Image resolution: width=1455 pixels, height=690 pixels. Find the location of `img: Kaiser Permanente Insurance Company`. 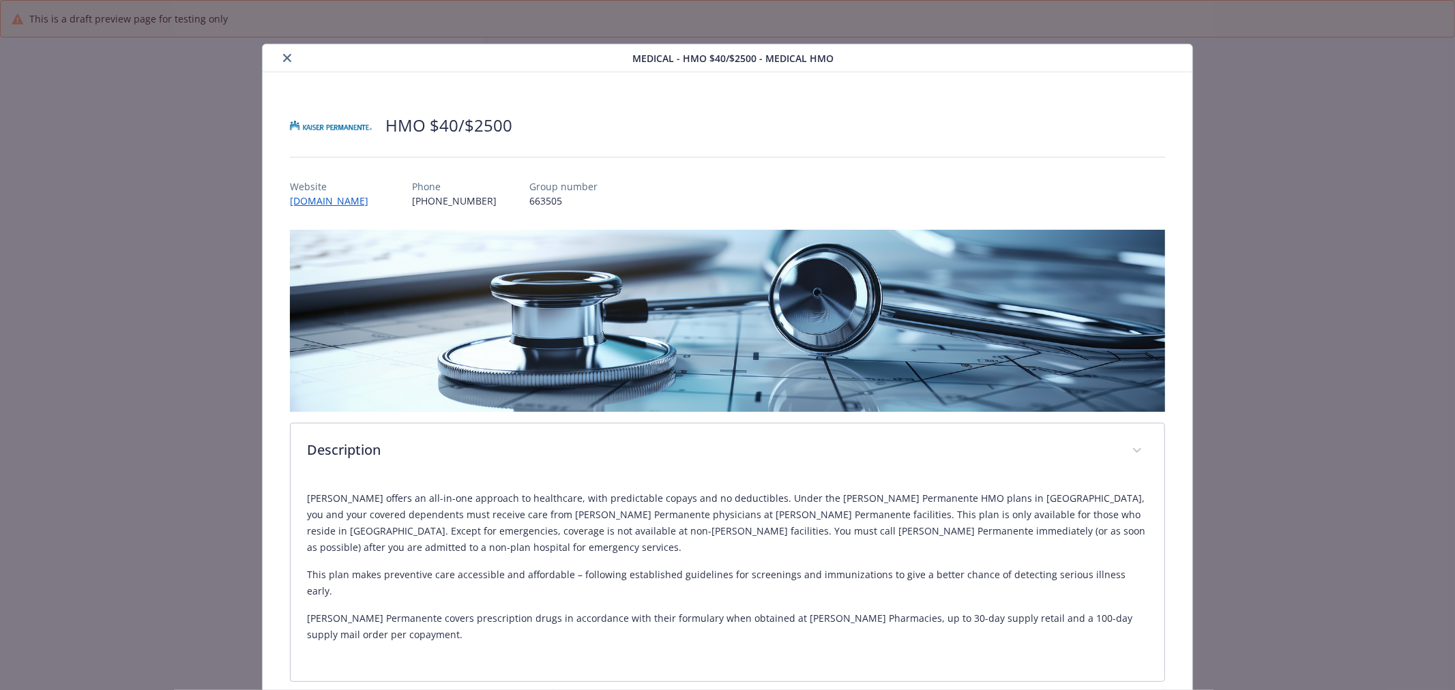

img: Kaiser Permanente Insurance Company is located at coordinates (331, 126).